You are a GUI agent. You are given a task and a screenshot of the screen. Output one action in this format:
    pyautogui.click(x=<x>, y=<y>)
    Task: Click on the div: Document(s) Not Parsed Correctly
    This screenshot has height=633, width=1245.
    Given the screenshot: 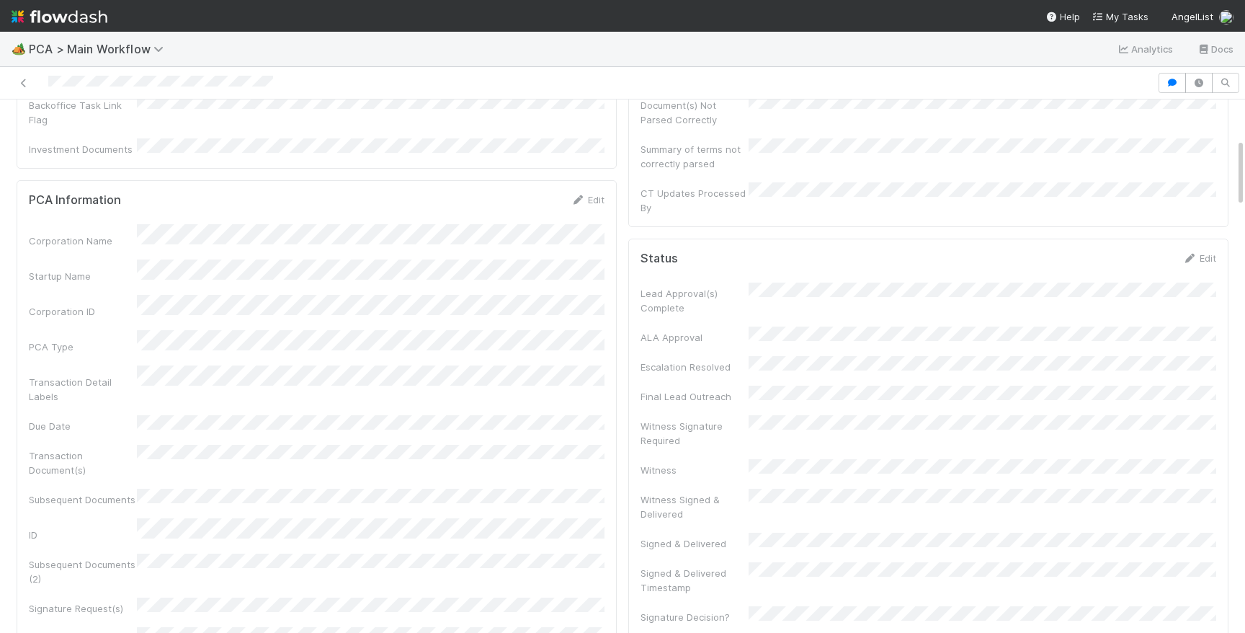 What is the action you would take?
    pyautogui.click(x=695, y=112)
    